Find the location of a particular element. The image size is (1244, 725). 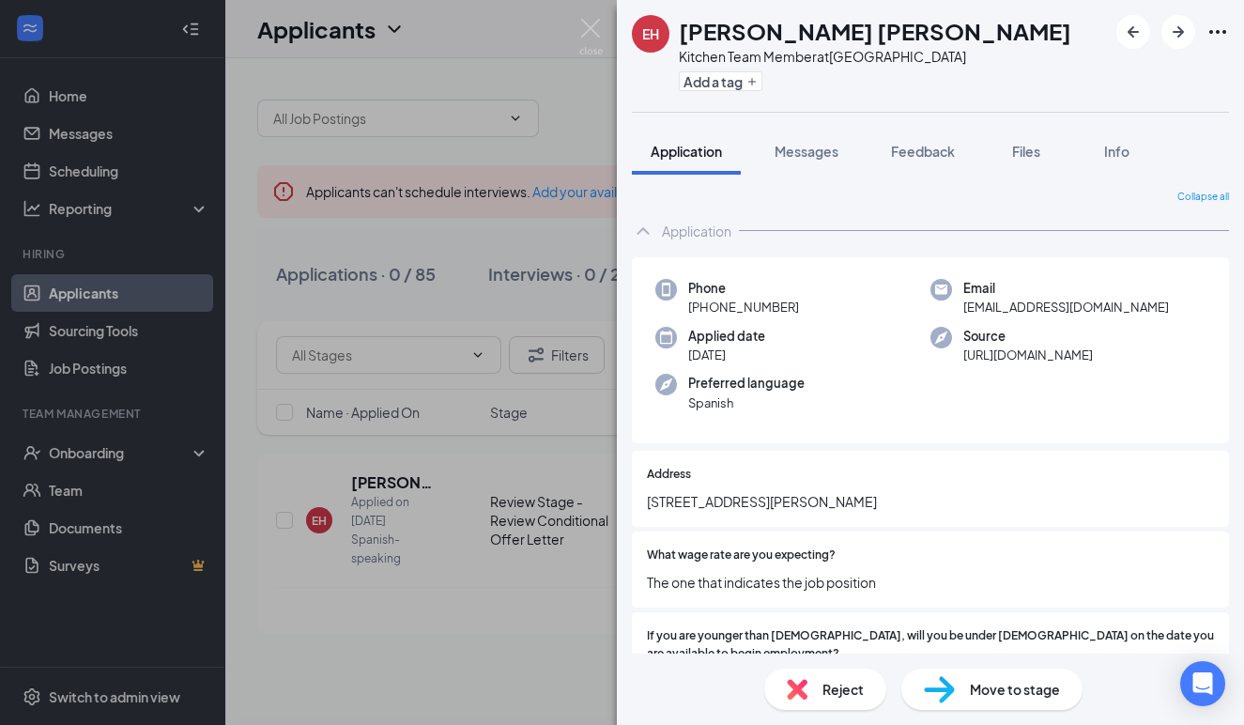

svg: ArrowRight is located at coordinates (1178, 32).